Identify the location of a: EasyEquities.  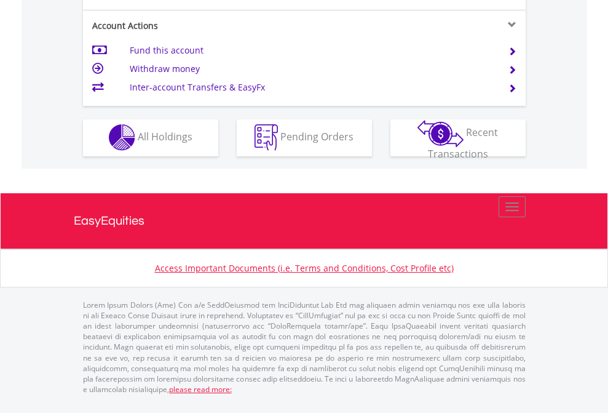
(305, 221).